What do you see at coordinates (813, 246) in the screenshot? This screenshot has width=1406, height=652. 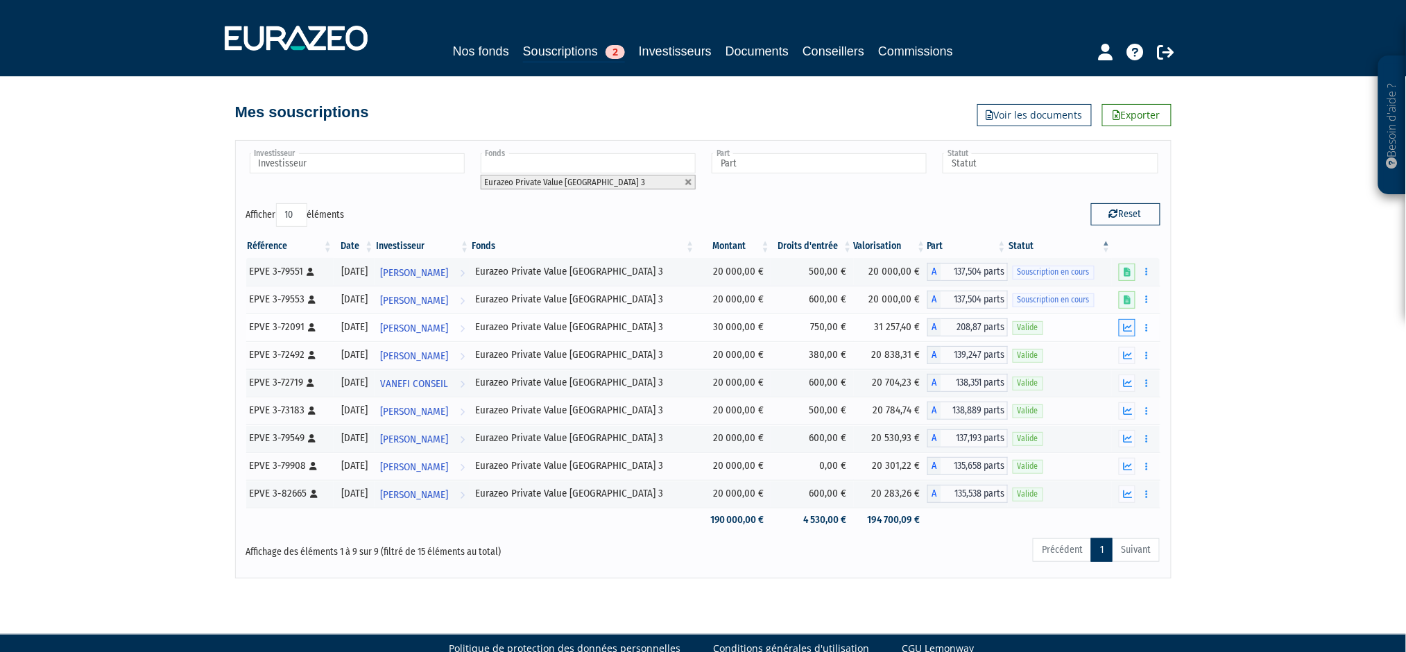 I see `th: Droits d'entrée: activer pour trier la colonne par ordre croissant` at bounding box center [813, 246].